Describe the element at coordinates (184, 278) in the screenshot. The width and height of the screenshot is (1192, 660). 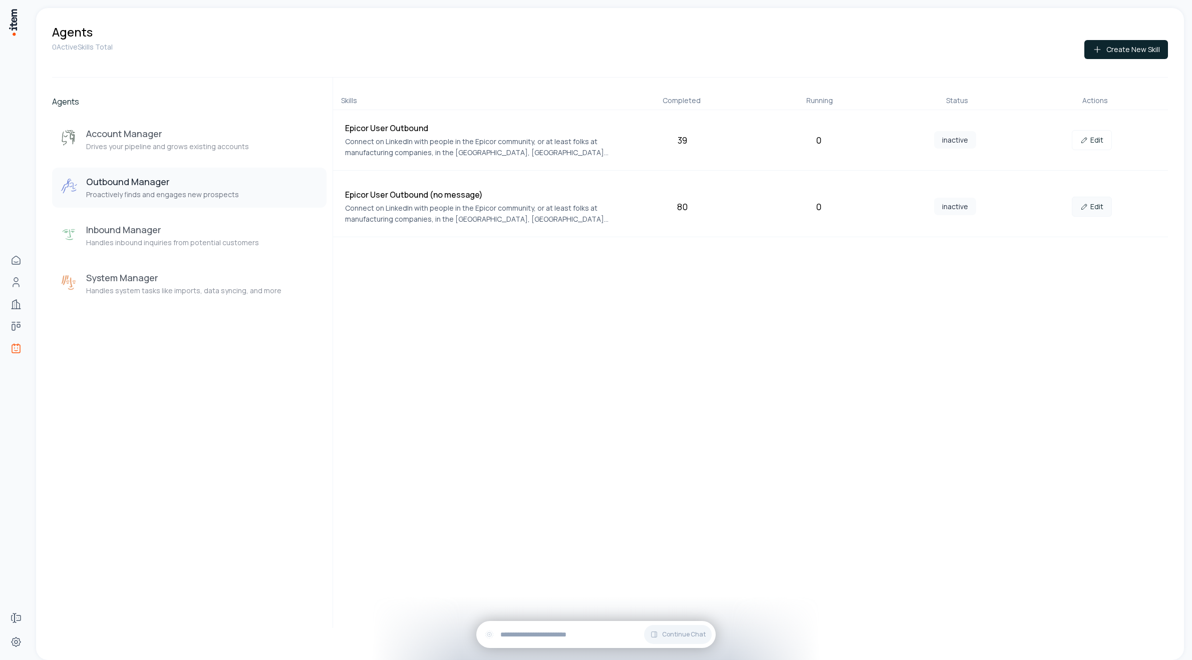
I see `h3: System Manager` at that location.